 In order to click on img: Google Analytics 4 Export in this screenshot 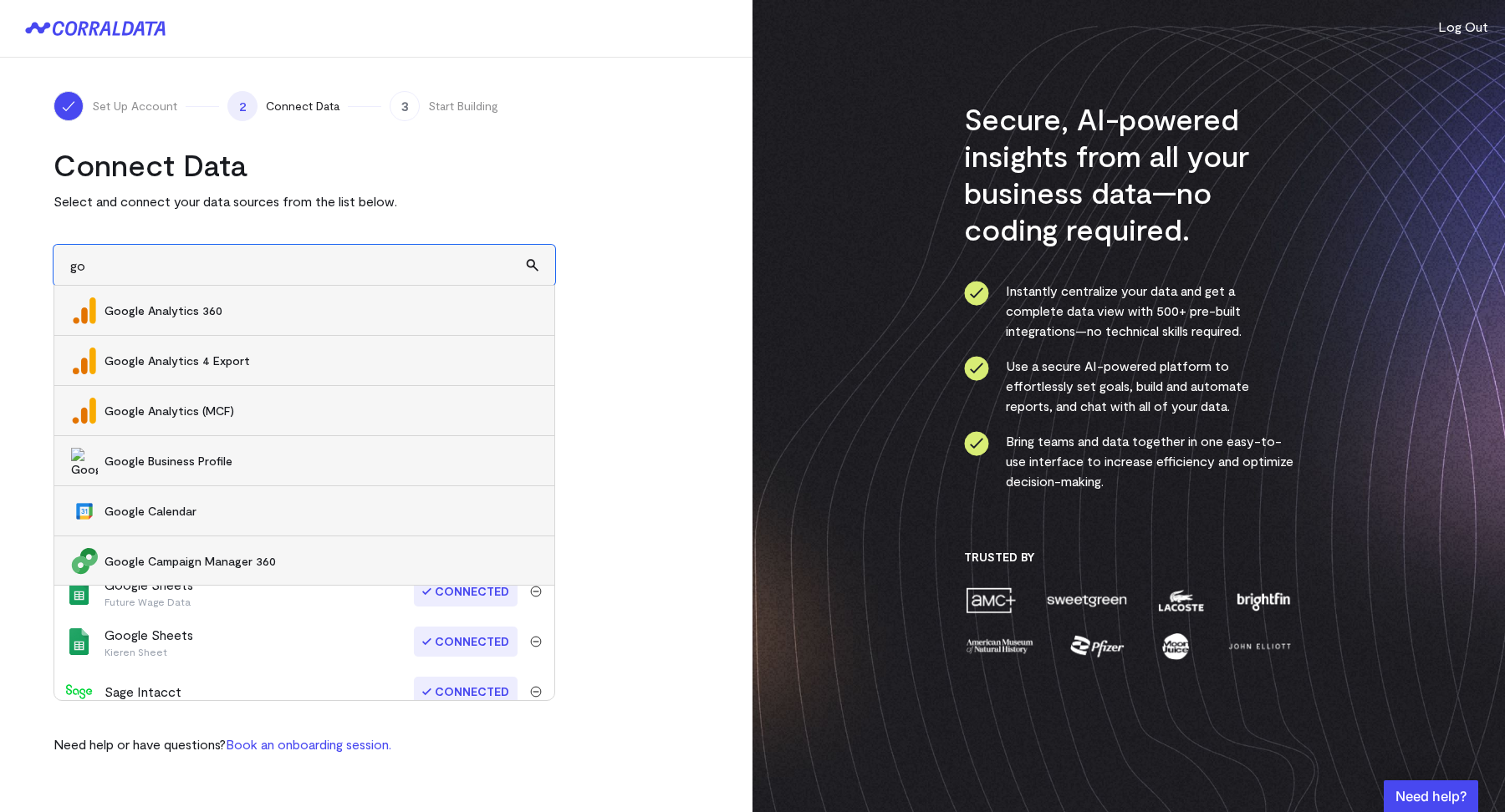, I will do `click(85, 361)`.